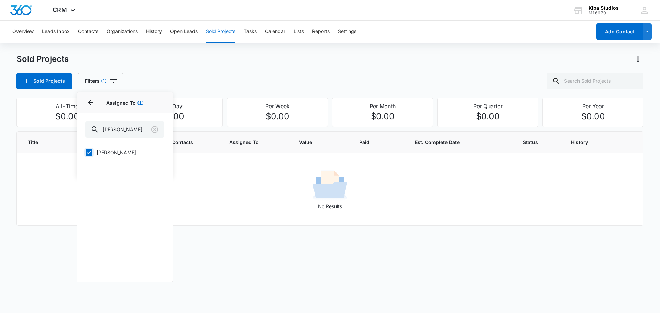 This screenshot has width=660, height=313. Describe the element at coordinates (321, 32) in the screenshot. I see `button: Reports` at that location.